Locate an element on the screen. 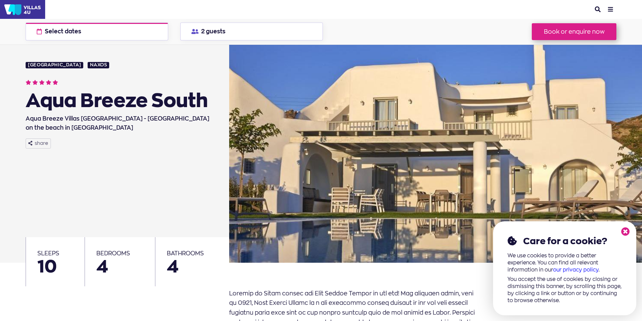 This screenshot has height=321, width=642. p: You accept the use of cookies by closing or dismissing this banner, by scrolling this page, by cl... is located at coordinates (565, 290).